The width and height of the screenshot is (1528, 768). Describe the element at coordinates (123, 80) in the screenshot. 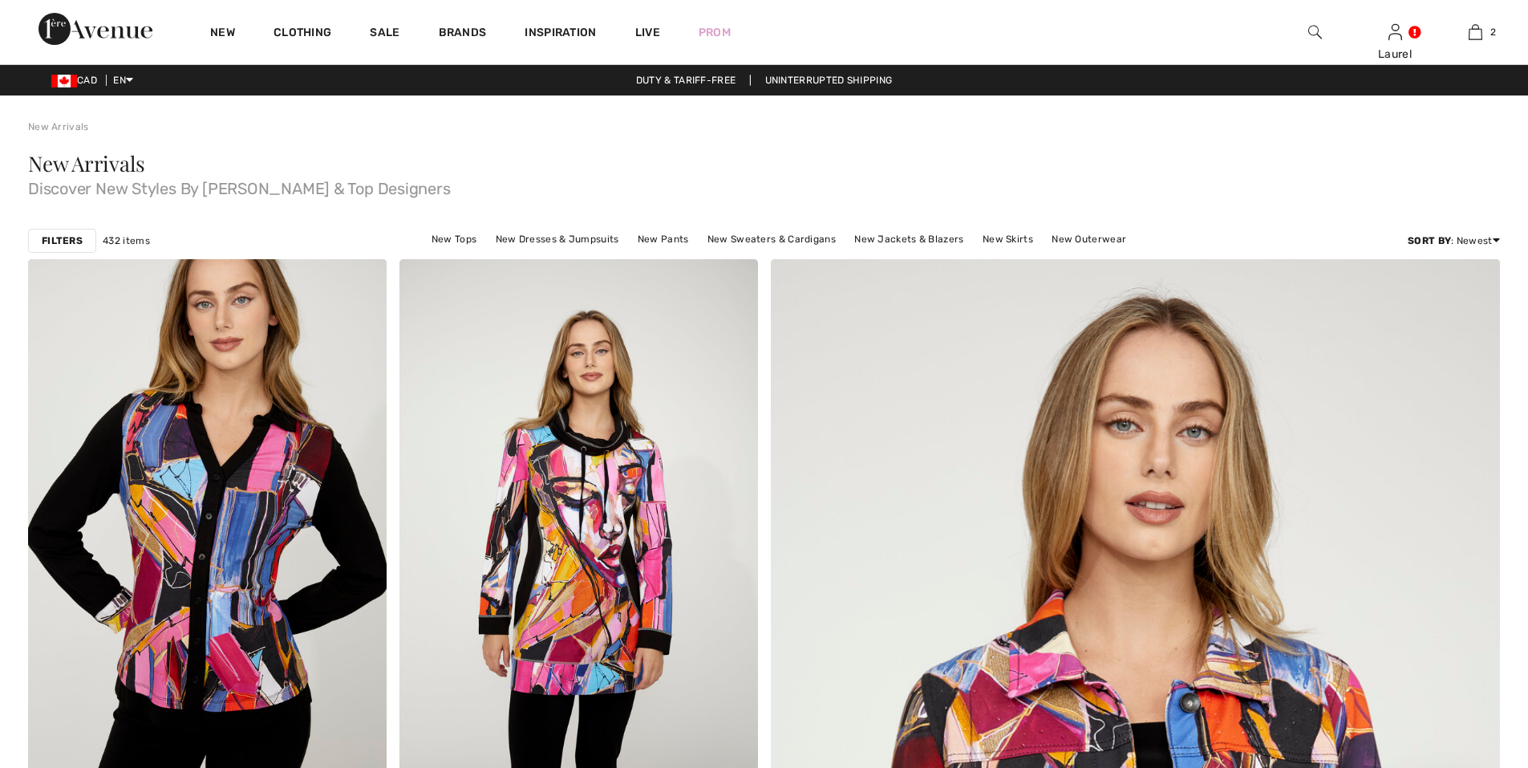

I see `span: EN` at that location.